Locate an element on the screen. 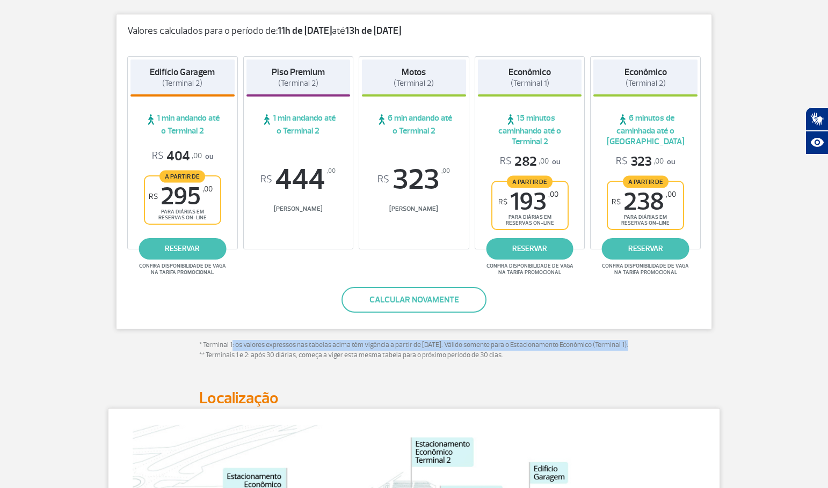  span: 193 is located at coordinates (528, 202).